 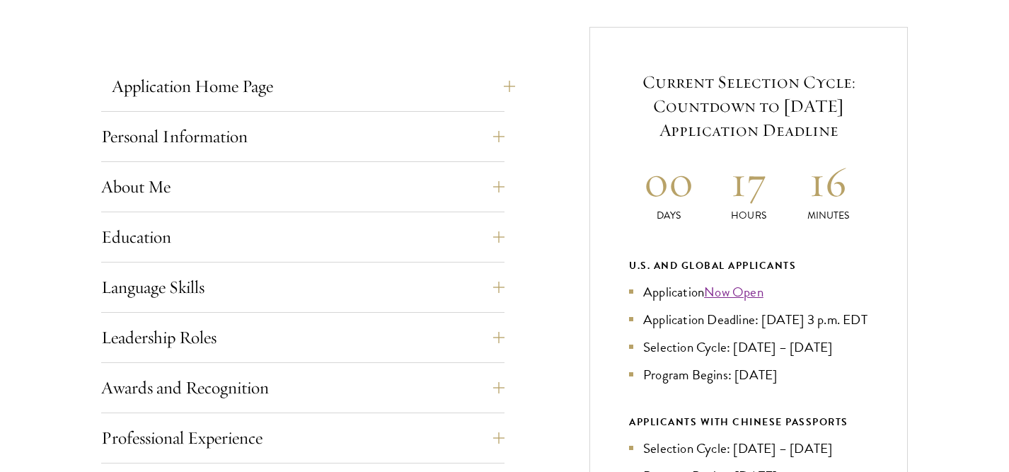 I want to click on p: Hours, so click(x=749, y=215).